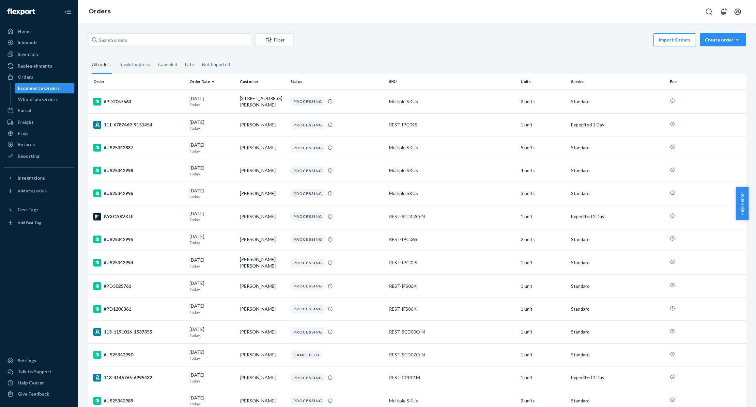 The height and width of the screenshot is (407, 756). I want to click on div: Freight, so click(25, 122).